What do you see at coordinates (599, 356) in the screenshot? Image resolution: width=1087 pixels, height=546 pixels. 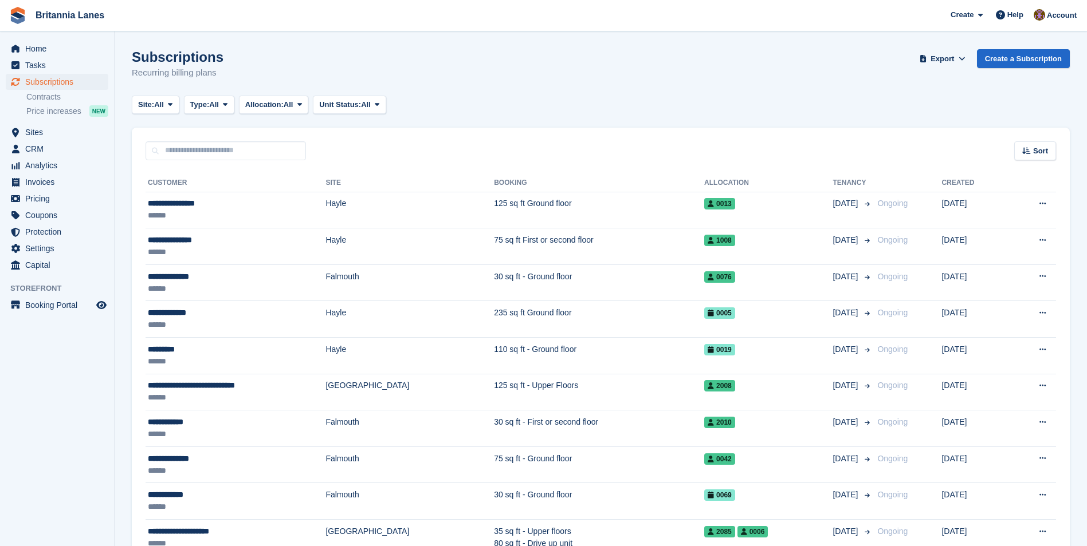 I see `td: 110 sq ft - Ground floor` at bounding box center [599, 356].